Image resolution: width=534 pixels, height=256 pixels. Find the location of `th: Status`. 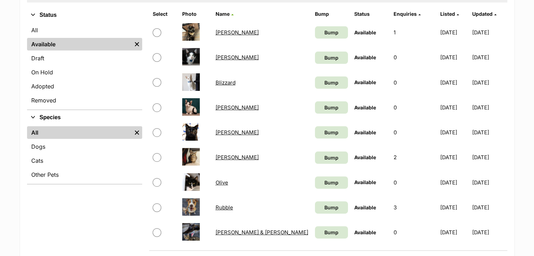

th: Status is located at coordinates (371, 14).